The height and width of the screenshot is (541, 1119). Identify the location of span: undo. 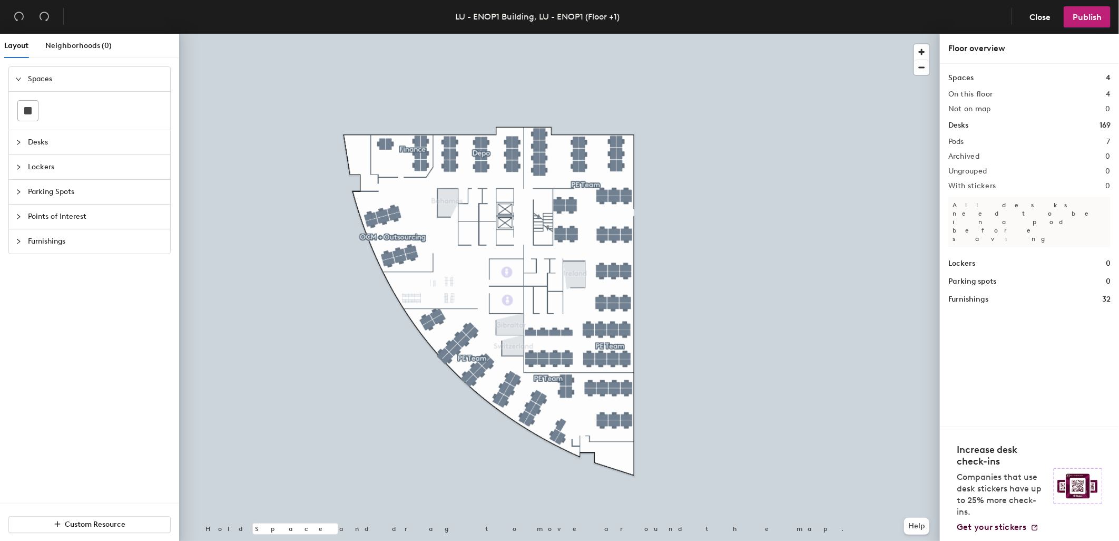
(19, 16).